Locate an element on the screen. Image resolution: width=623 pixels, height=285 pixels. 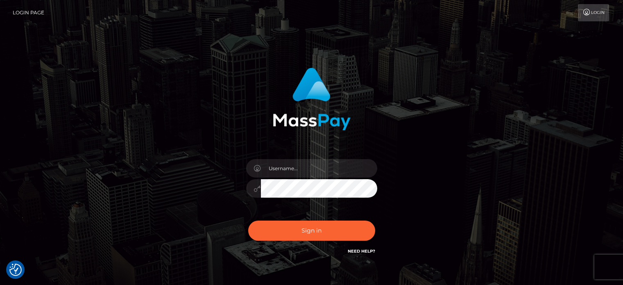
img: MassPay Login is located at coordinates (312, 99).